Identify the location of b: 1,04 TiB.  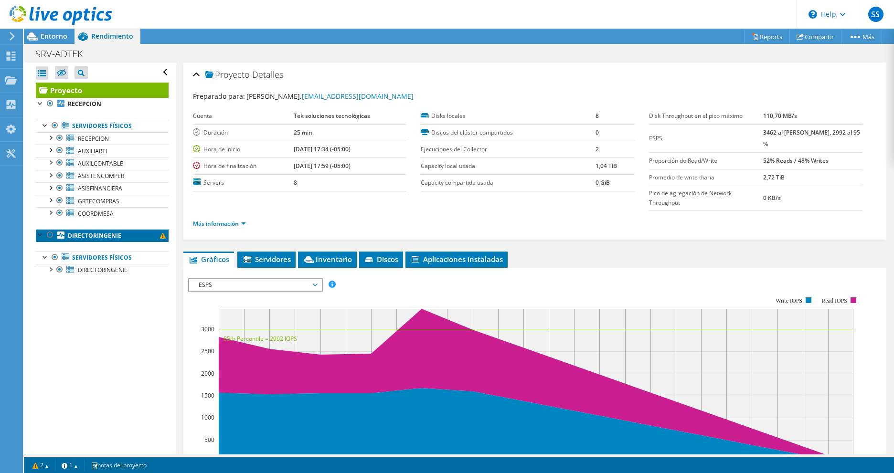
(606, 166).